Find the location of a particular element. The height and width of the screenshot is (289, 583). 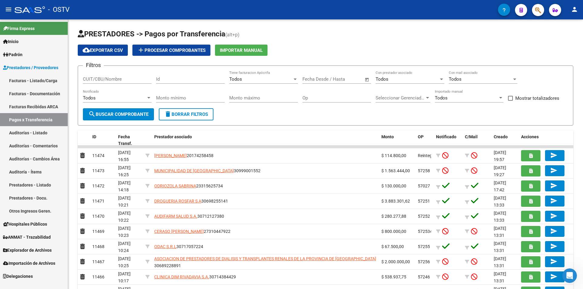

span: Firma Express is located at coordinates (19, 29).